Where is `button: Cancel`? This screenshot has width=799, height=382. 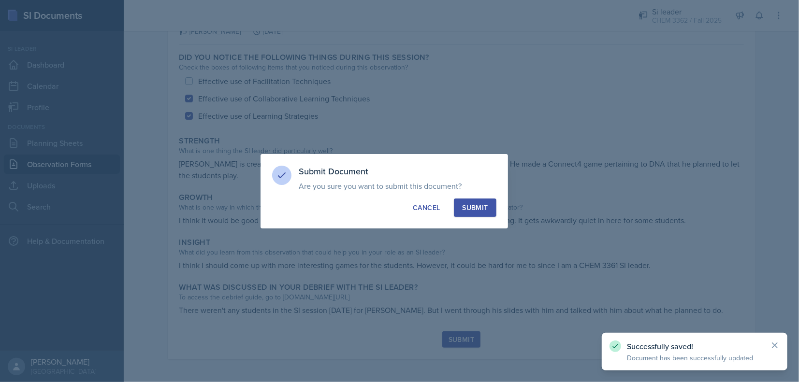
button: Cancel is located at coordinates (426, 208).